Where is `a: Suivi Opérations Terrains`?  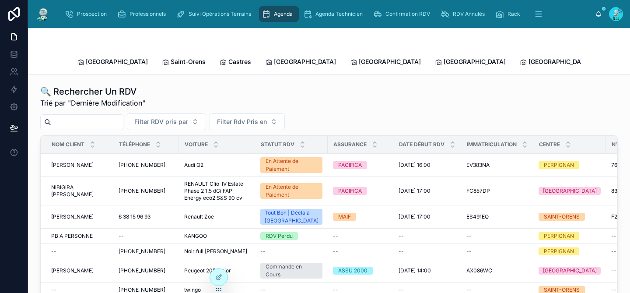 a: Suivi Opérations Terrains is located at coordinates (215, 14).